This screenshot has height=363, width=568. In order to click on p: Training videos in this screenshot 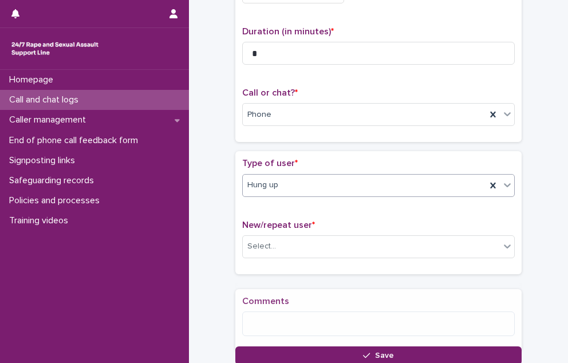, I will do `click(41, 221)`.